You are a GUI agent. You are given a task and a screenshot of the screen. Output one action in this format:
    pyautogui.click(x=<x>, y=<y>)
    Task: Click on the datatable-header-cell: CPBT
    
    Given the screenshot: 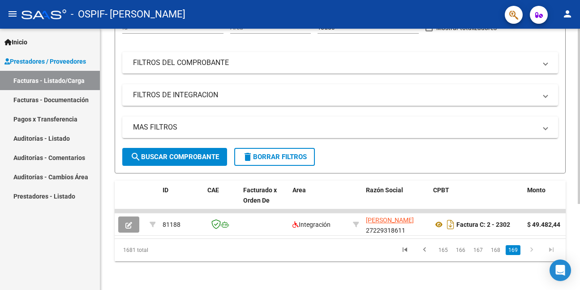 What is the action you would take?
    pyautogui.click(x=477, y=200)
    